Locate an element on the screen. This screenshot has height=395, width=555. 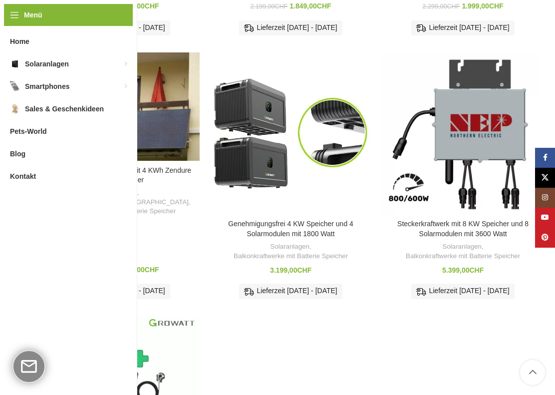
span: Smartphones is located at coordinates (47, 86).